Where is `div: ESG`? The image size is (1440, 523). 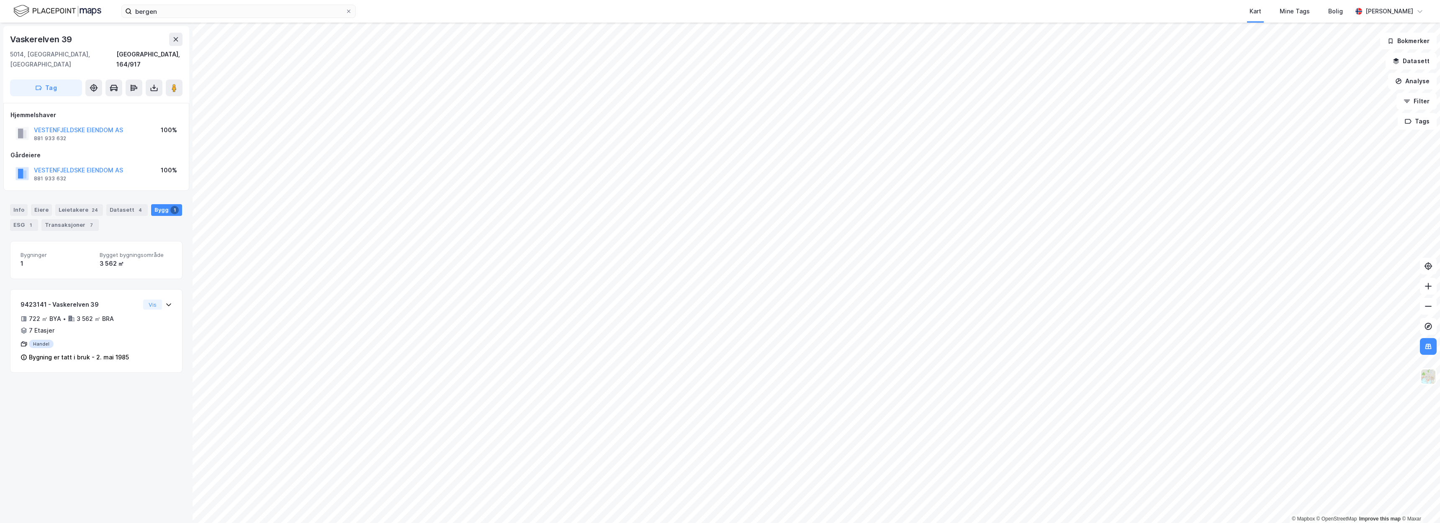
div: ESG is located at coordinates (24, 225).